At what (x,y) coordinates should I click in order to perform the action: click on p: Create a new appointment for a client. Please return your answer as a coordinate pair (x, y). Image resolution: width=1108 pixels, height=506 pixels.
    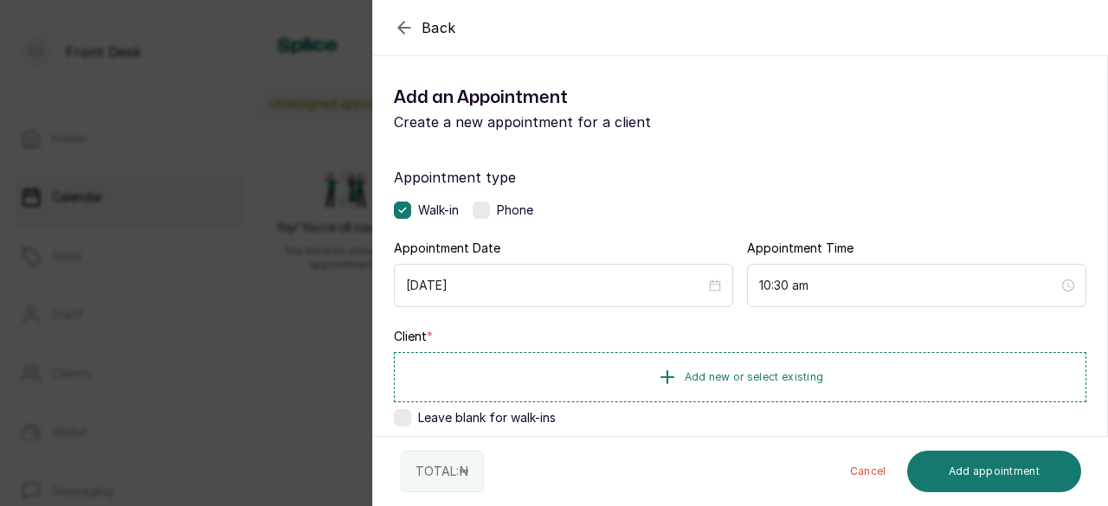
    Looking at the image, I should click on (567, 122).